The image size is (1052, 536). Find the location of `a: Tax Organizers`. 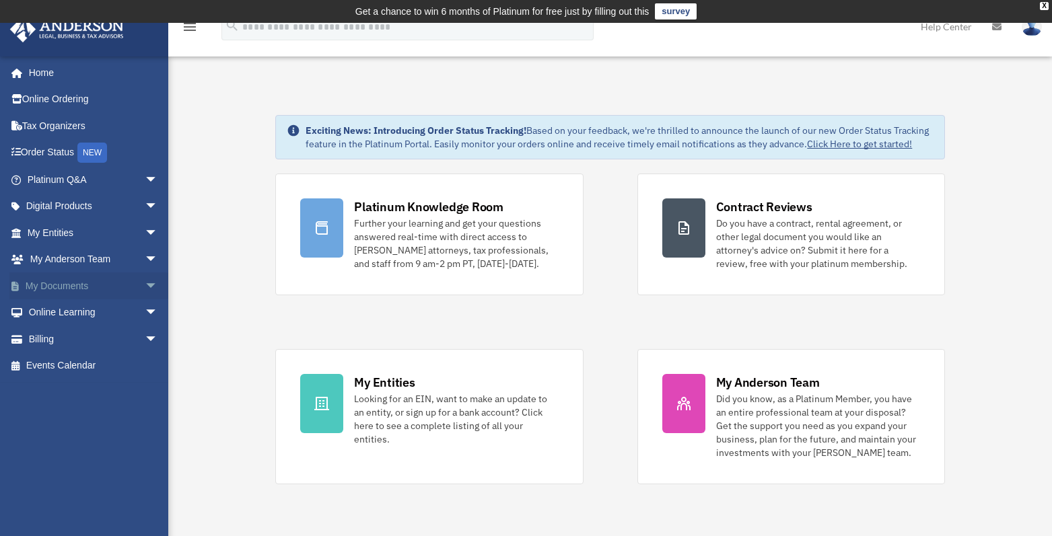

a: Tax Organizers is located at coordinates (94, 126).